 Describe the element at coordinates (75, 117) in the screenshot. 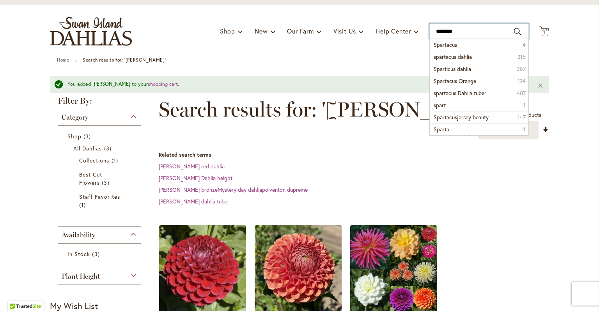

I see `span: Category` at that location.